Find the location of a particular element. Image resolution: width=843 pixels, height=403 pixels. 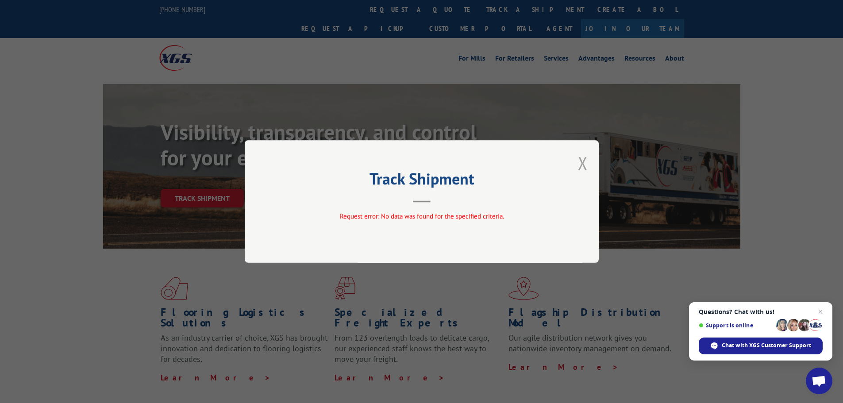

span: Close chat is located at coordinates (821, 312).